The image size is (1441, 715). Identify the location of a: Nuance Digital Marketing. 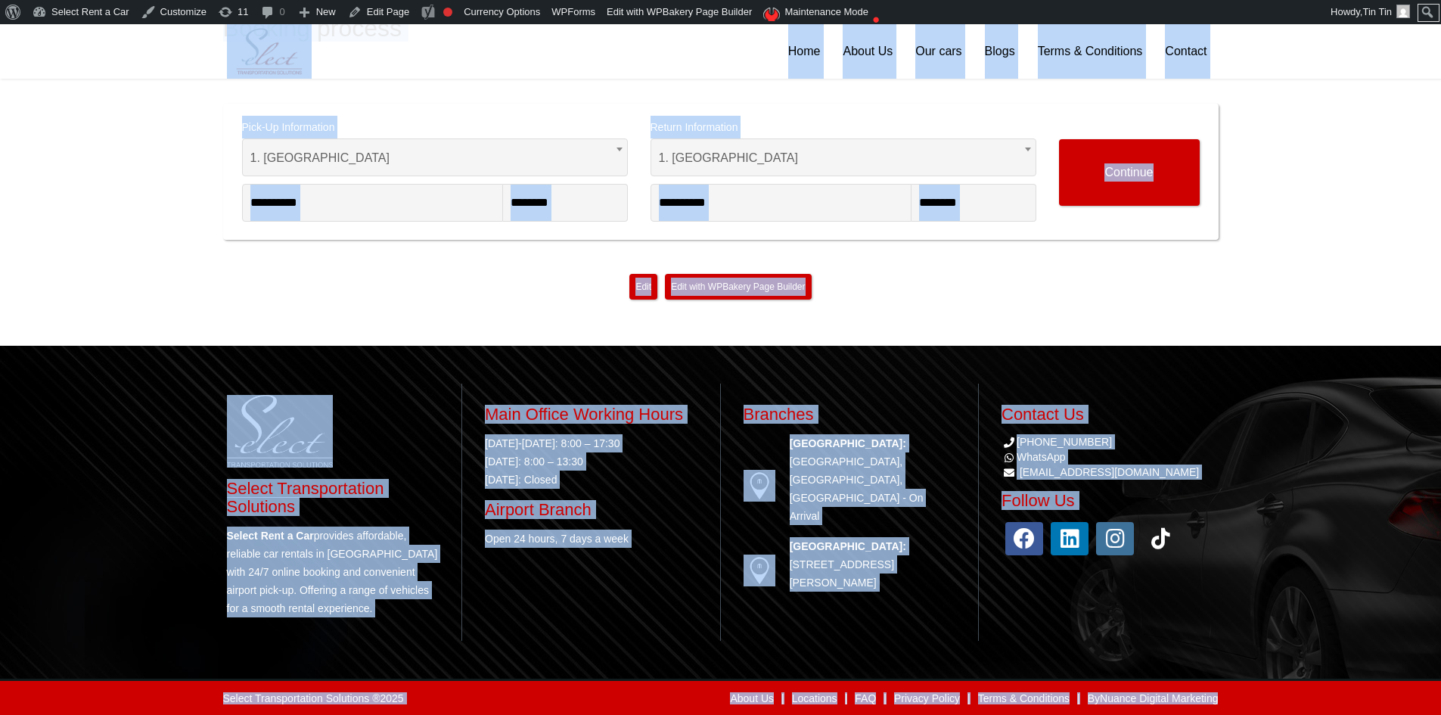
(1159, 698).